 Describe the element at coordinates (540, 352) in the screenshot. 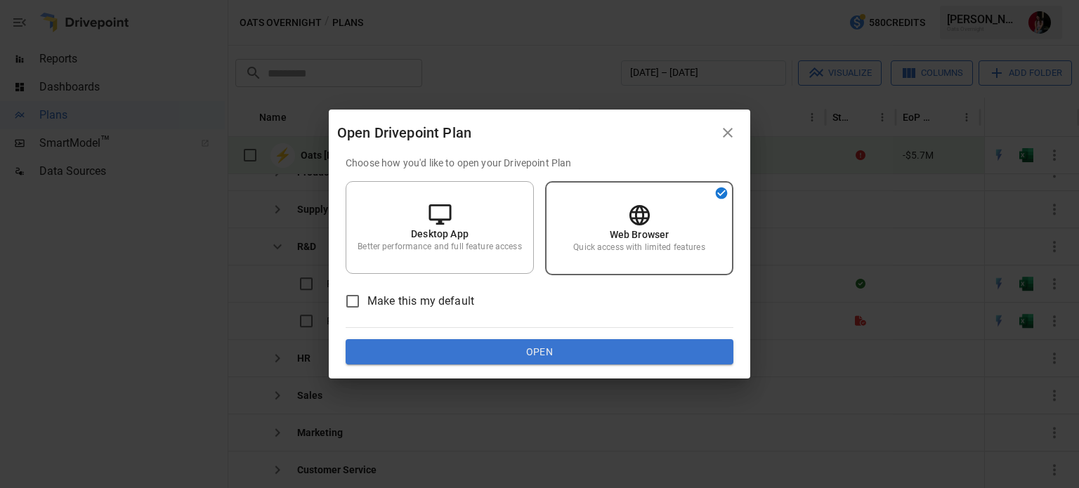

I see `button: Open` at that location.